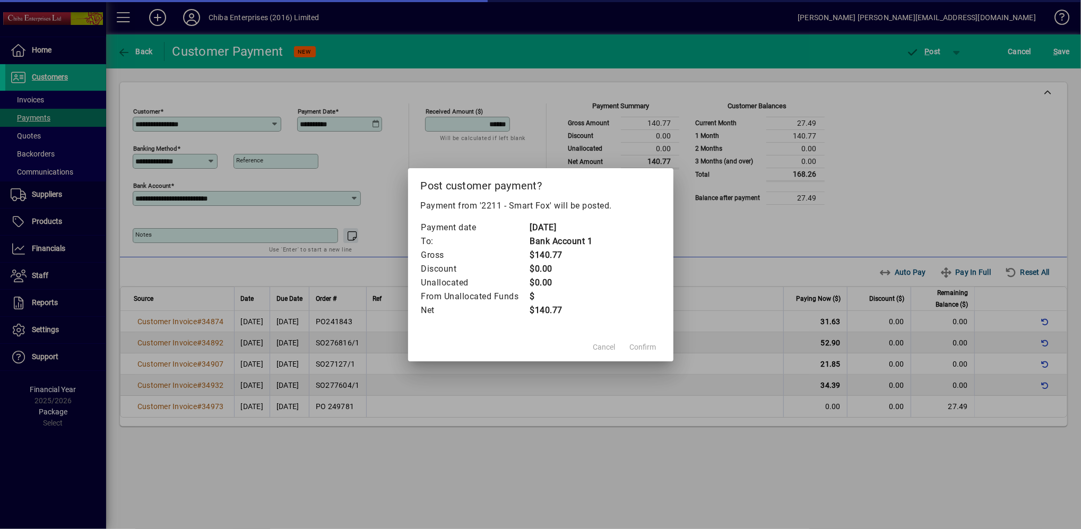 This screenshot has width=1081, height=529. What do you see at coordinates (475, 310) in the screenshot?
I see `td: Net` at bounding box center [475, 310].